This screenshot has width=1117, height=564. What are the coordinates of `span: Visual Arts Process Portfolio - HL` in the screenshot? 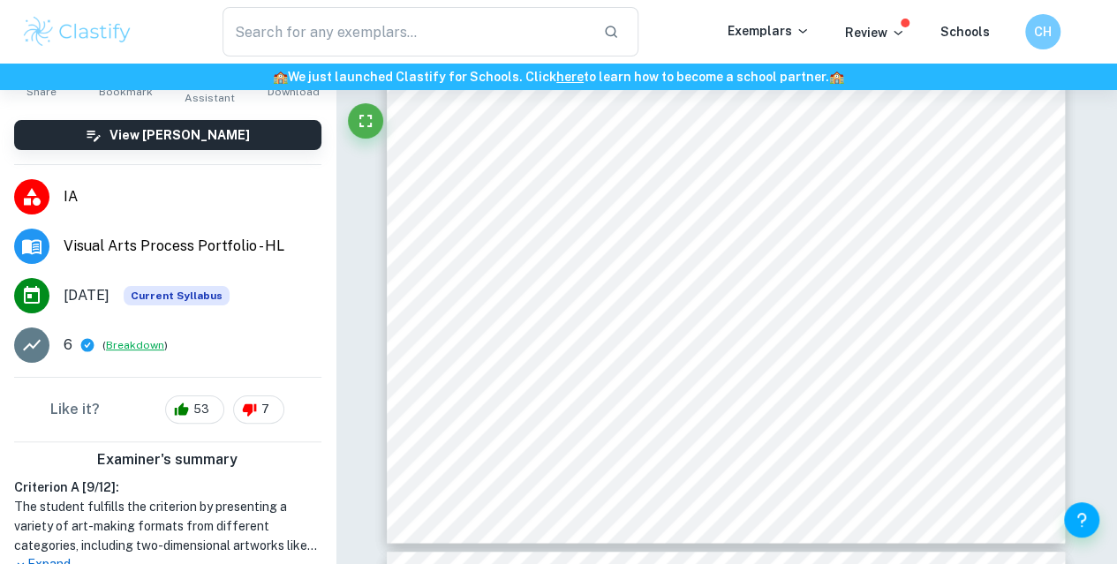 It's located at (193, 246).